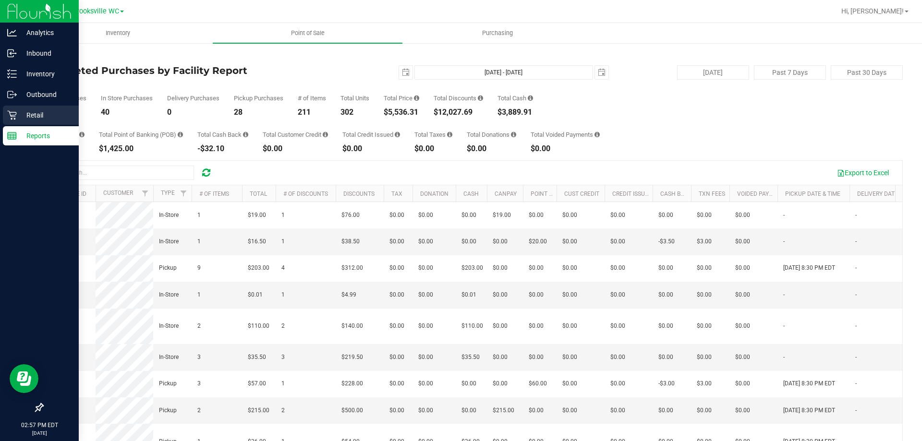  What do you see at coordinates (538, 242) in the screenshot?
I see `span: $20.00` at bounding box center [538, 242].